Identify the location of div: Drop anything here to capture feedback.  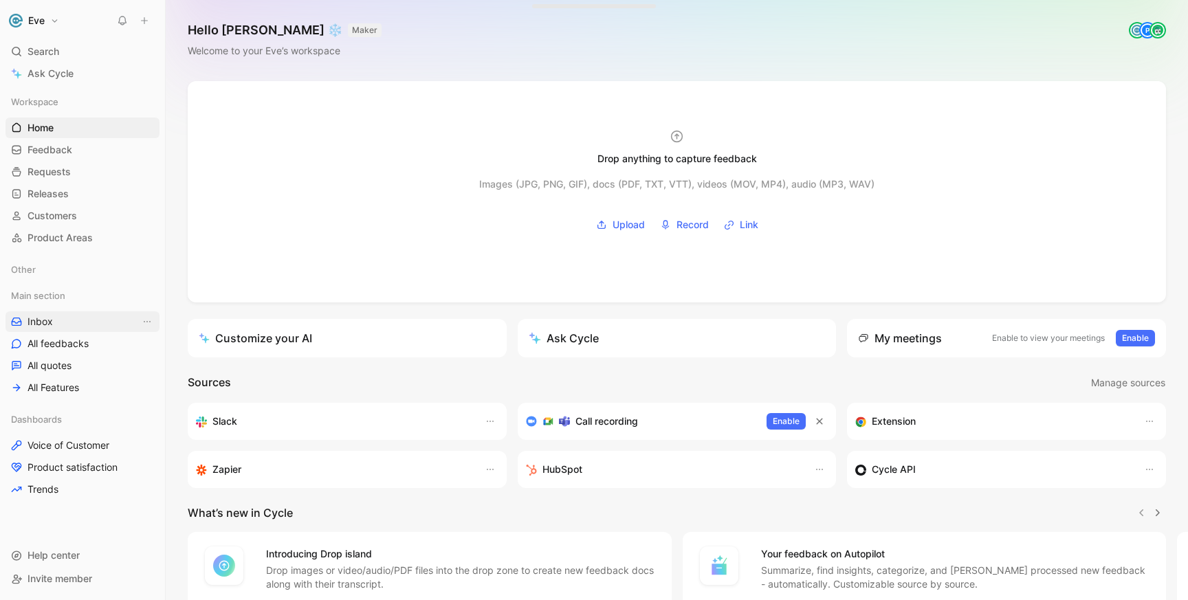
(573, 3).